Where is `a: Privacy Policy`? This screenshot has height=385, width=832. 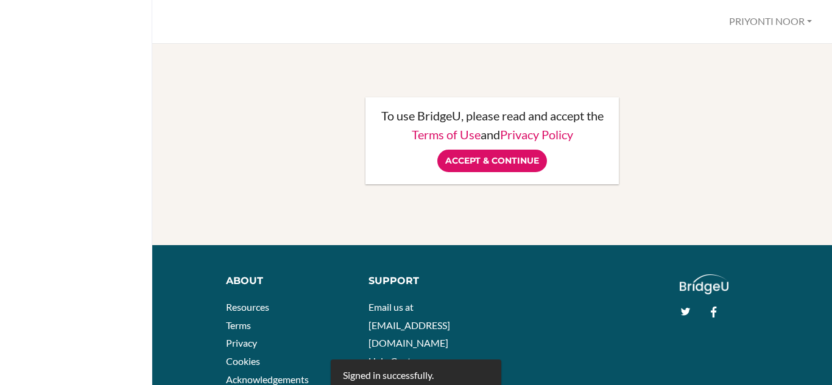
a: Privacy Policy is located at coordinates (536, 135).